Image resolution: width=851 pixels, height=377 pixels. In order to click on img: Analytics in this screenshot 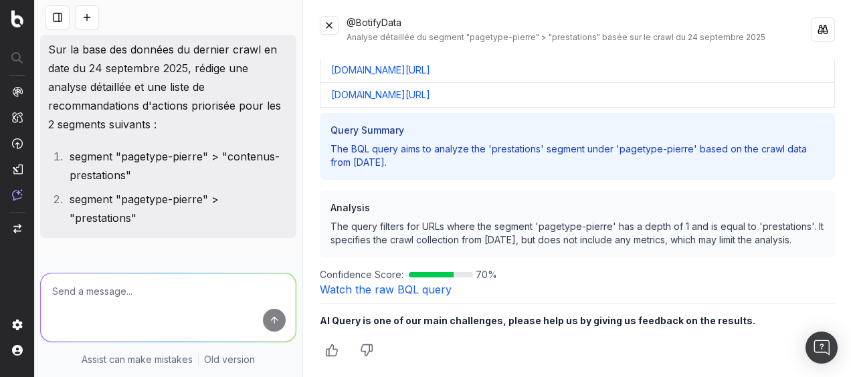, I will do `click(17, 92)`.